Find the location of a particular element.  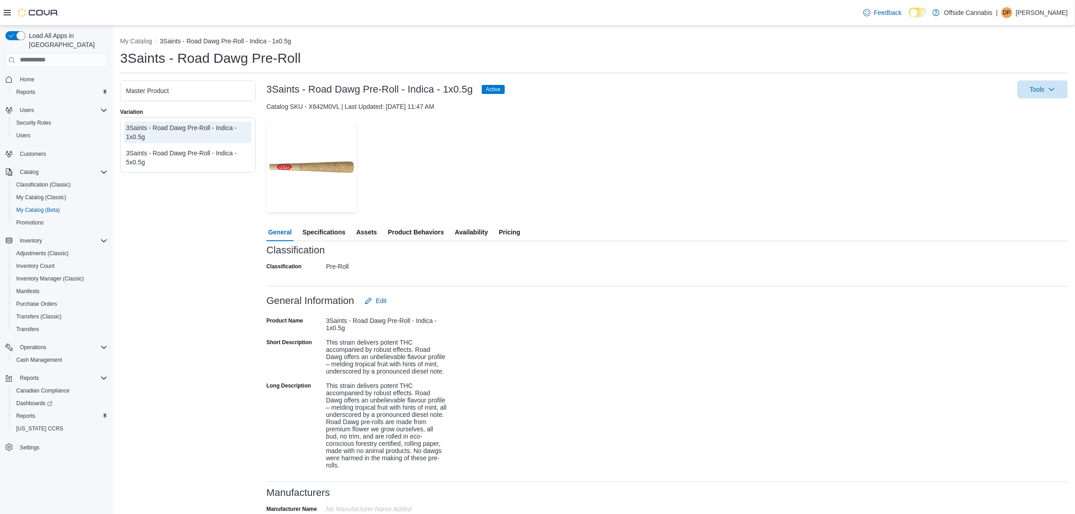

button: Catalog is located at coordinates (29, 172).